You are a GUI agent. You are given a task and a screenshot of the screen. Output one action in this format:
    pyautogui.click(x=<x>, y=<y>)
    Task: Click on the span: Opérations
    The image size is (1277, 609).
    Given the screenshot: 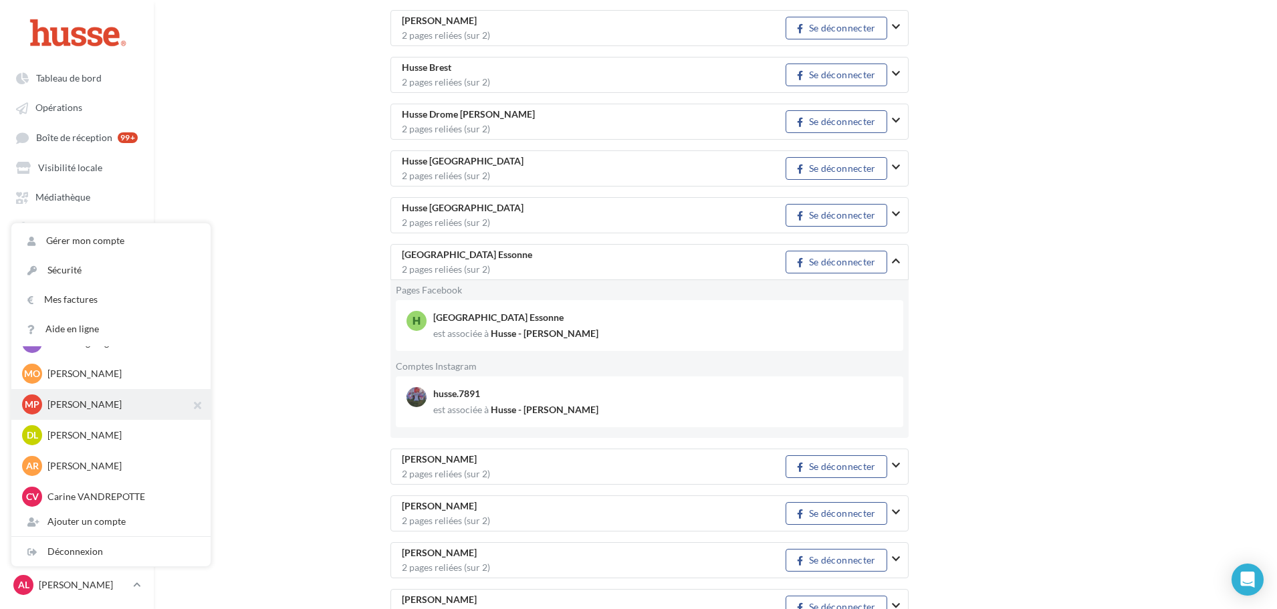 What is the action you would take?
    pyautogui.click(x=59, y=108)
    